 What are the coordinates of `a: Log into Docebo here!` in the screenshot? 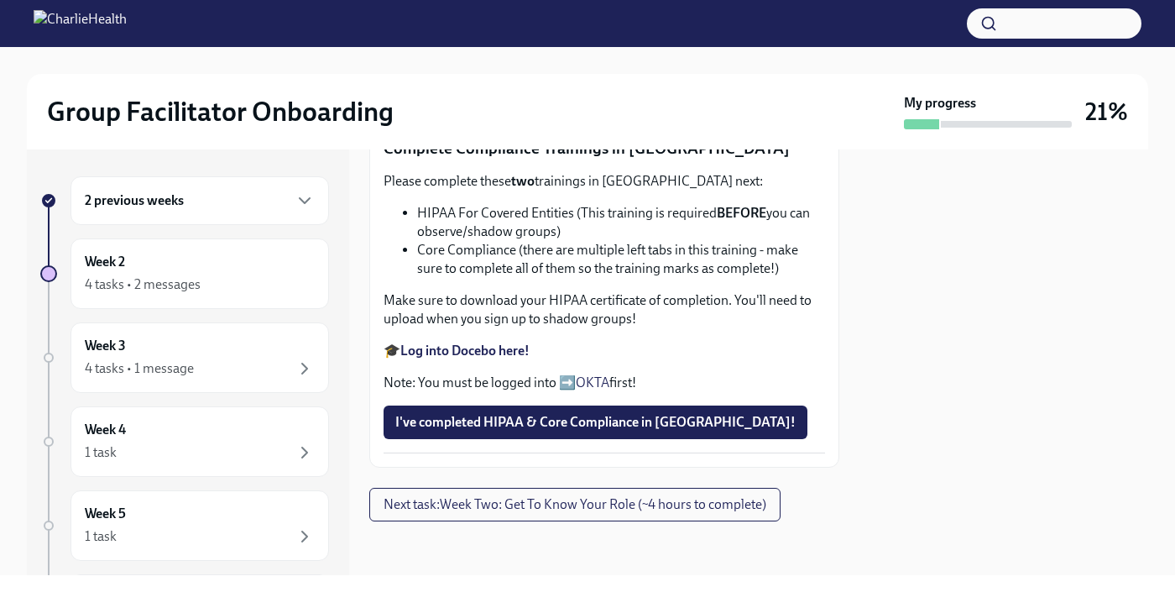 It's located at (465, 350).